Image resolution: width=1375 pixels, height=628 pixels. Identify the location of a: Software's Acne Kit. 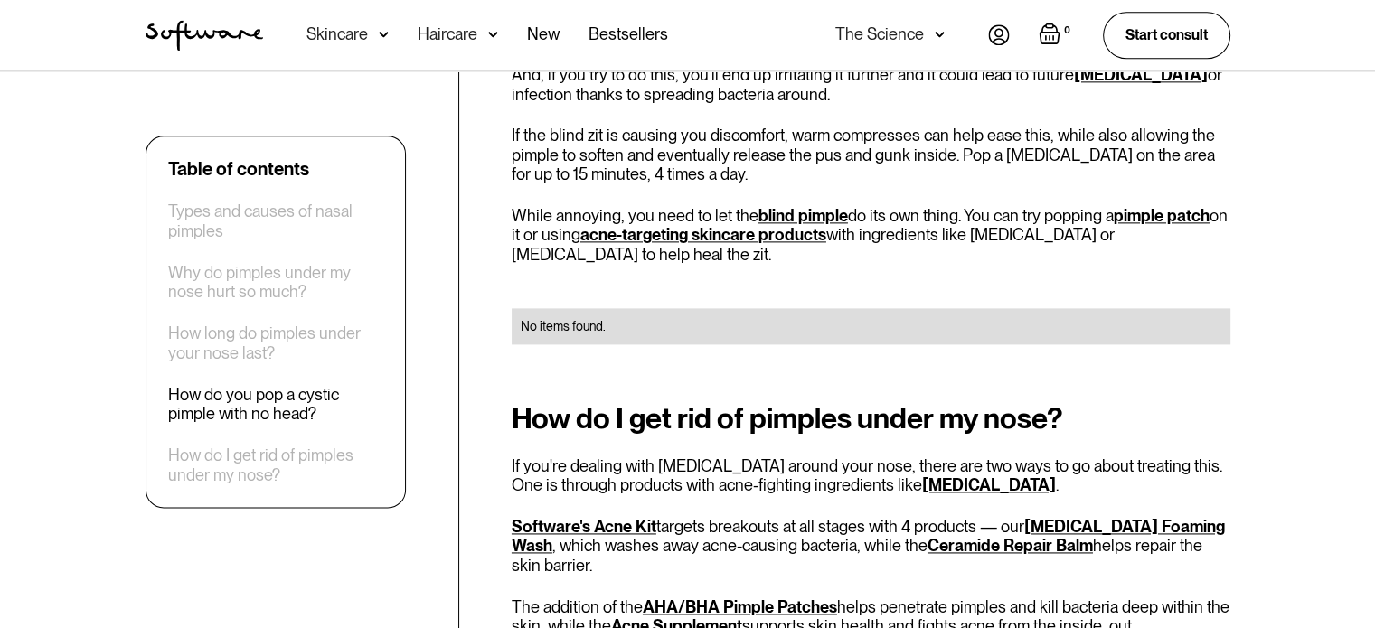
(584, 526).